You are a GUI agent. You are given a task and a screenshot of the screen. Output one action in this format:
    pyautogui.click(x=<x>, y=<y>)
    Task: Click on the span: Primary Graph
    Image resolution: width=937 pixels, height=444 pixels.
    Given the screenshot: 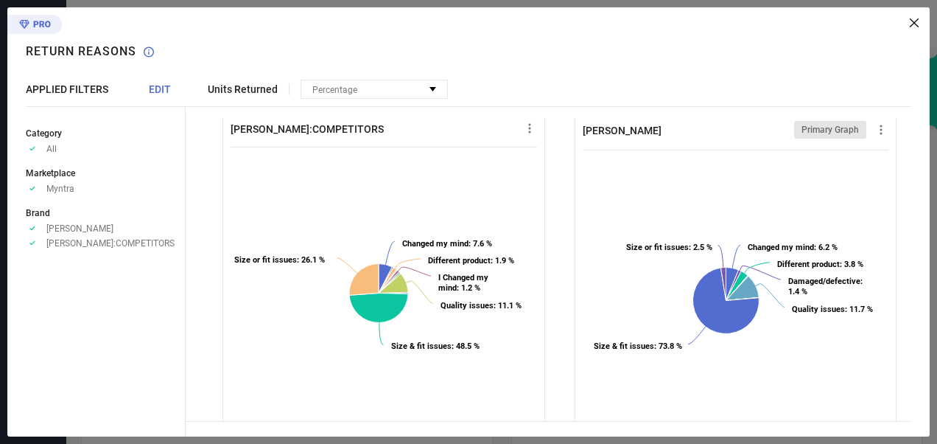 What is the action you would take?
    pyautogui.click(x=831, y=130)
    